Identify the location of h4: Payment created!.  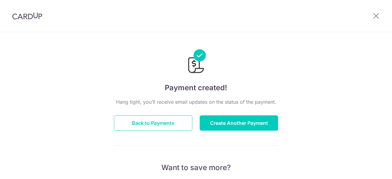
(196, 88).